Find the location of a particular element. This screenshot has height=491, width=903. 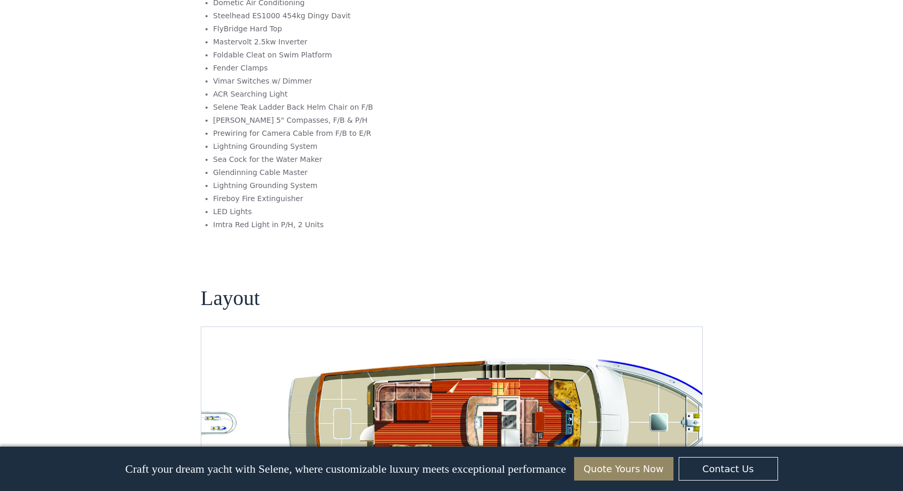

a: Quote Yours Now is located at coordinates (624, 469).